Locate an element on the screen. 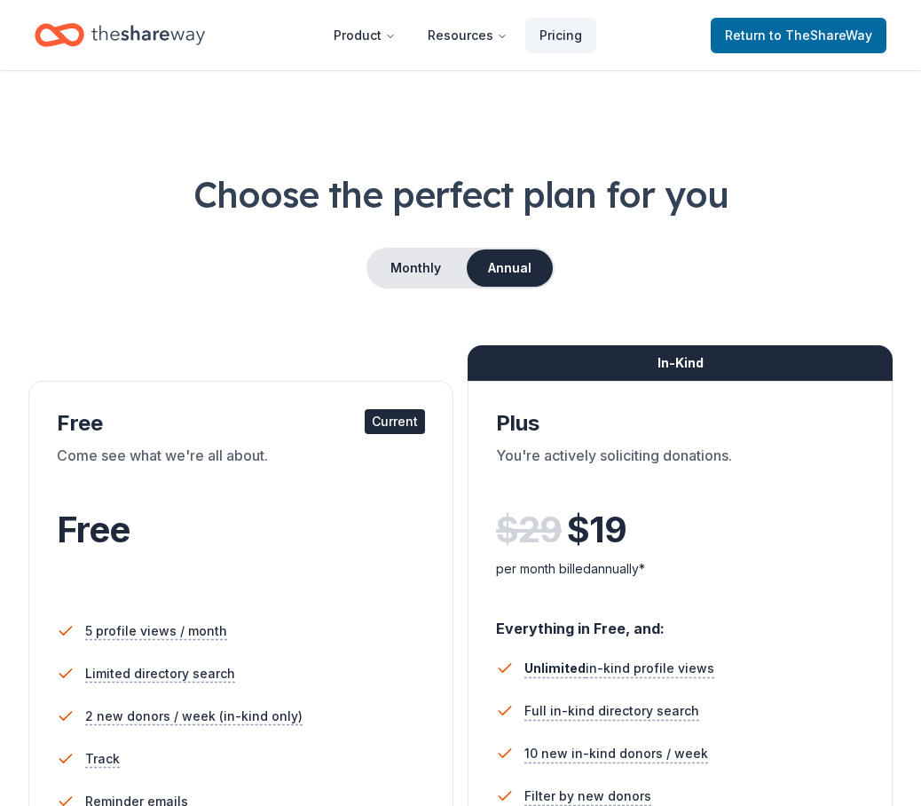  div: Everything in Free, and: is located at coordinates (680, 621).